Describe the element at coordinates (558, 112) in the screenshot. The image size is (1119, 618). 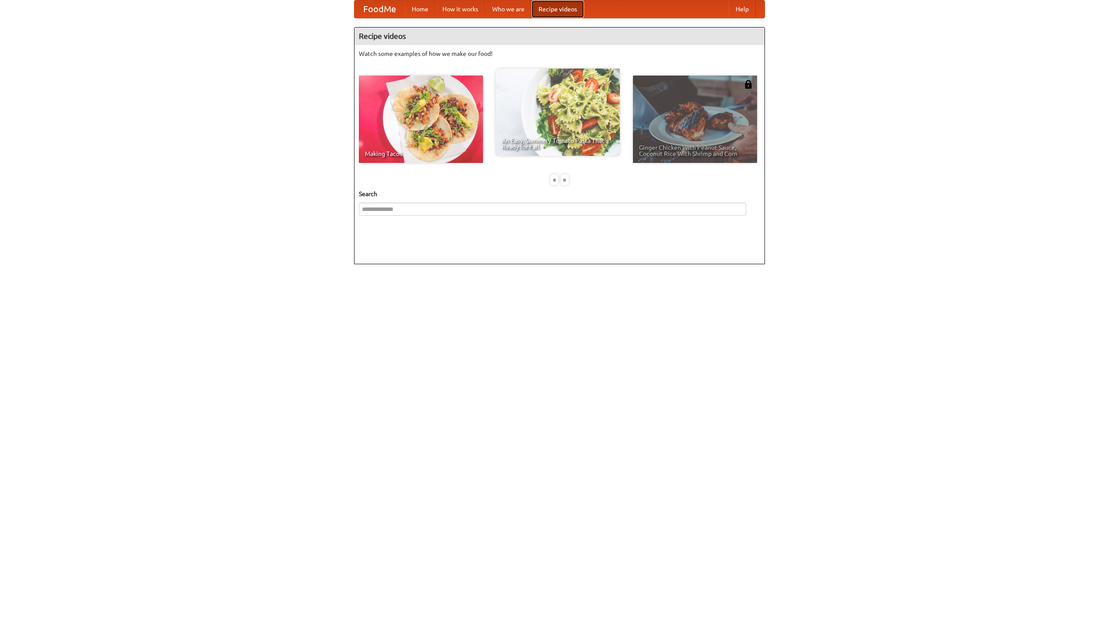
I see `a: An Easy, Summery Tomato Pasta That's Ready for Fall` at that location.